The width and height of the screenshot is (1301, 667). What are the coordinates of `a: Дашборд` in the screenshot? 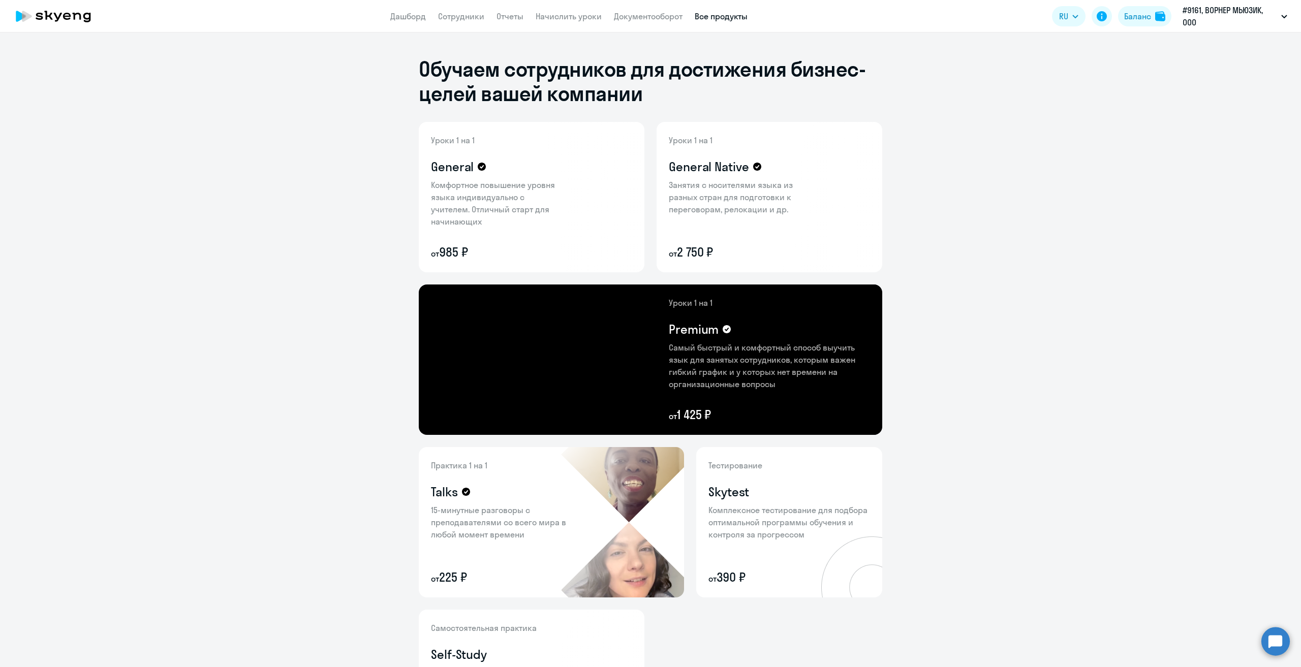 It's located at (408, 16).